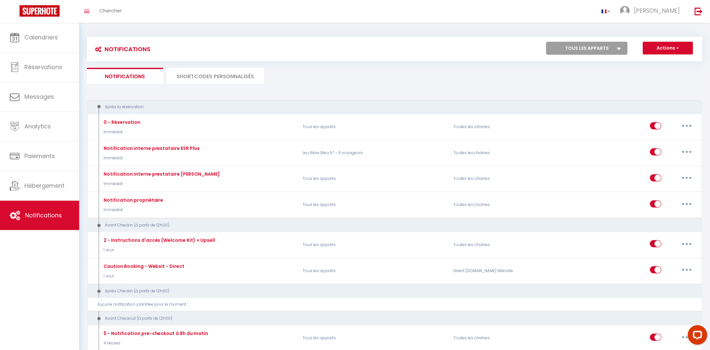 The height and width of the screenshot is (350, 710). Describe the element at coordinates (389, 318) in the screenshot. I see `div: Avant Checkout (à partir de 12h00)` at that location.